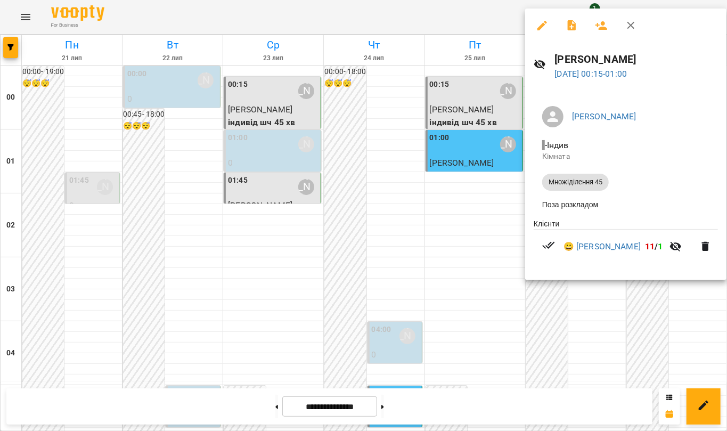 The image size is (727, 431). What do you see at coordinates (575, 182) in the screenshot?
I see `span: Множіділення 45` at bounding box center [575, 182].